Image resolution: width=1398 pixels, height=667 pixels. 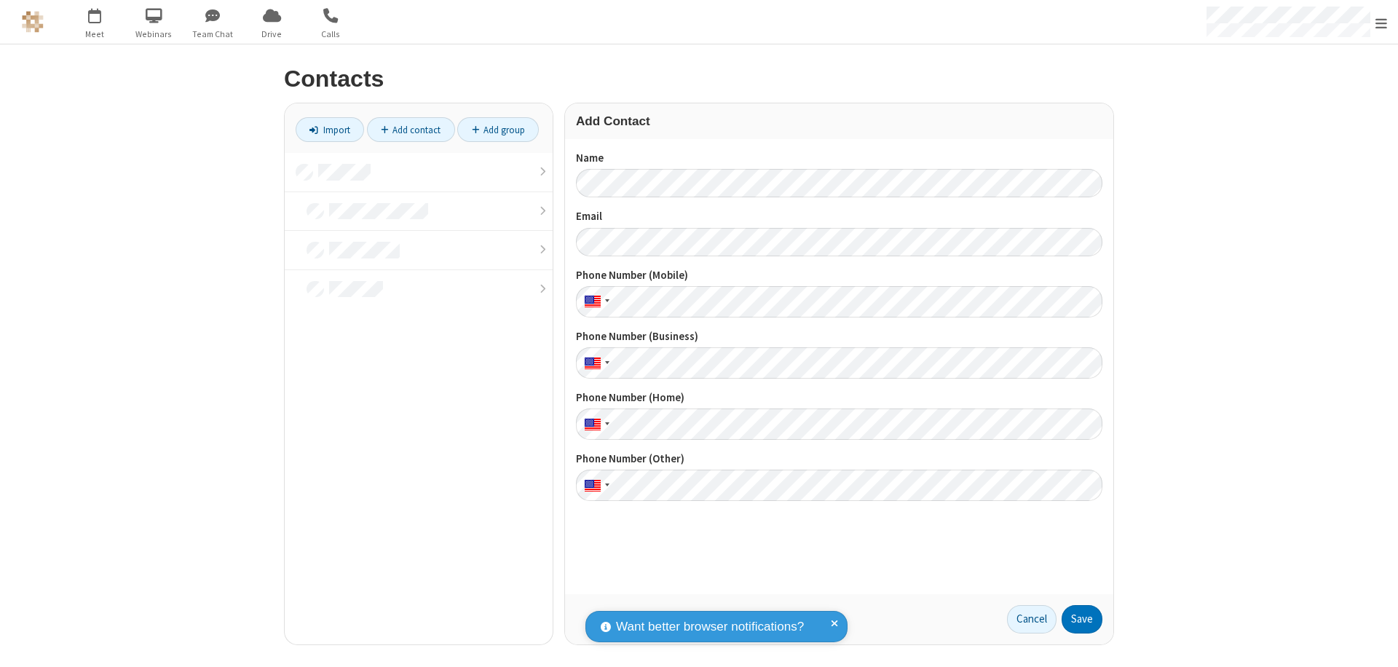 I want to click on a: Add contact, so click(x=411, y=130).